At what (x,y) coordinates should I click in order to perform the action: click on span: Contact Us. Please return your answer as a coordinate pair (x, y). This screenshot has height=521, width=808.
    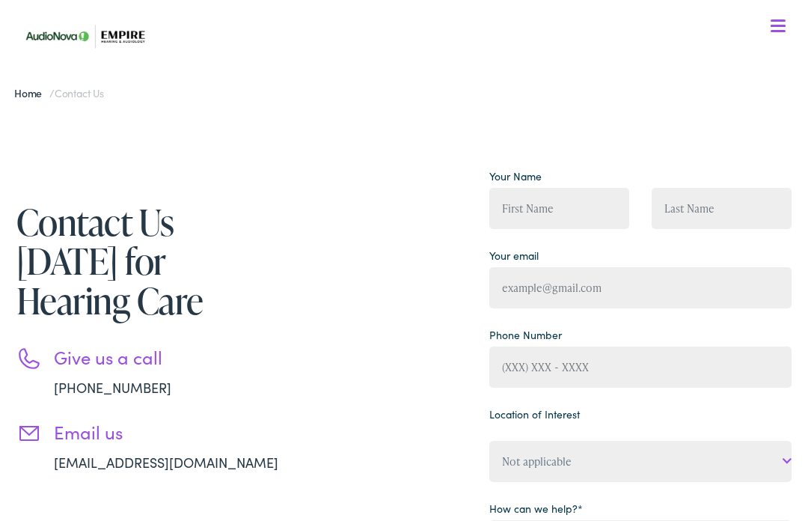
    Looking at the image, I should click on (79, 93).